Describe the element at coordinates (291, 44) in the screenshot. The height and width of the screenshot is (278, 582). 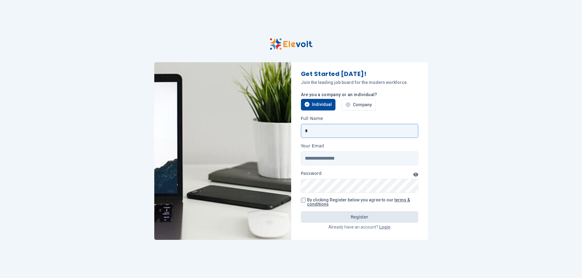
I see `img: Elevolt` at that location.